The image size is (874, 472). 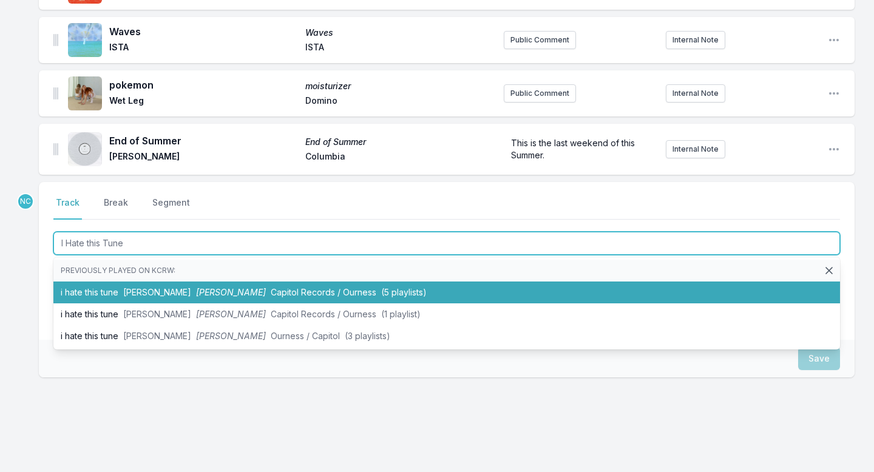 I want to click on span: (1 playlist), so click(x=400, y=314).